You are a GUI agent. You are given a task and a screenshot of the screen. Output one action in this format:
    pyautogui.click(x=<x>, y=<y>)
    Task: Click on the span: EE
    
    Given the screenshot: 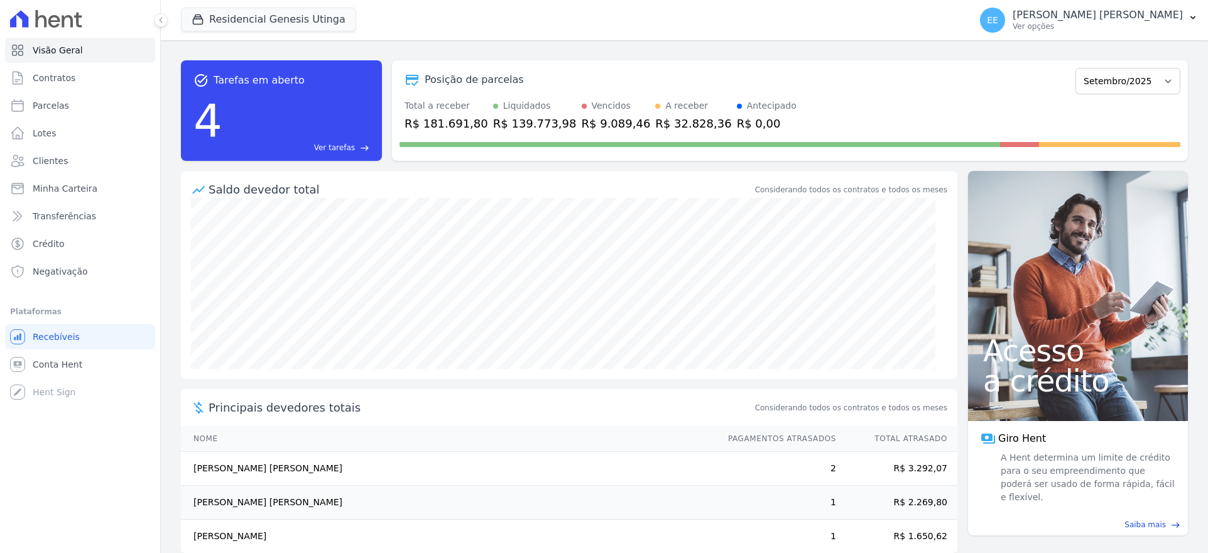 What is the action you would take?
    pyautogui.click(x=992, y=20)
    